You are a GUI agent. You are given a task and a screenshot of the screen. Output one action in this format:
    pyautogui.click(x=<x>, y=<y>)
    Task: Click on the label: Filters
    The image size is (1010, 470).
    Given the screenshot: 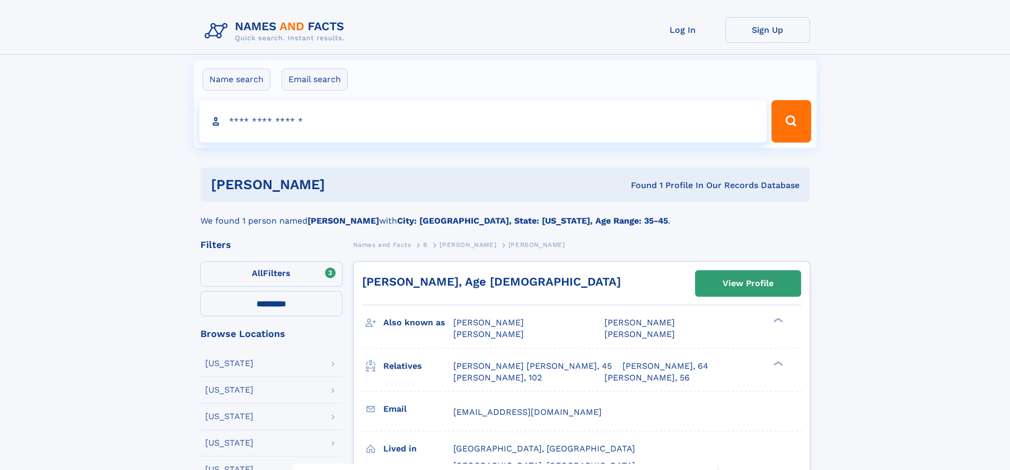 What is the action you would take?
    pyautogui.click(x=271, y=274)
    